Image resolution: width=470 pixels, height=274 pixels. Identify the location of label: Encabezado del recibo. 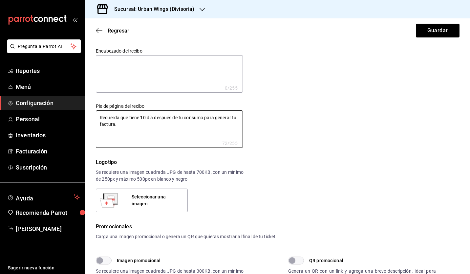
(170, 51).